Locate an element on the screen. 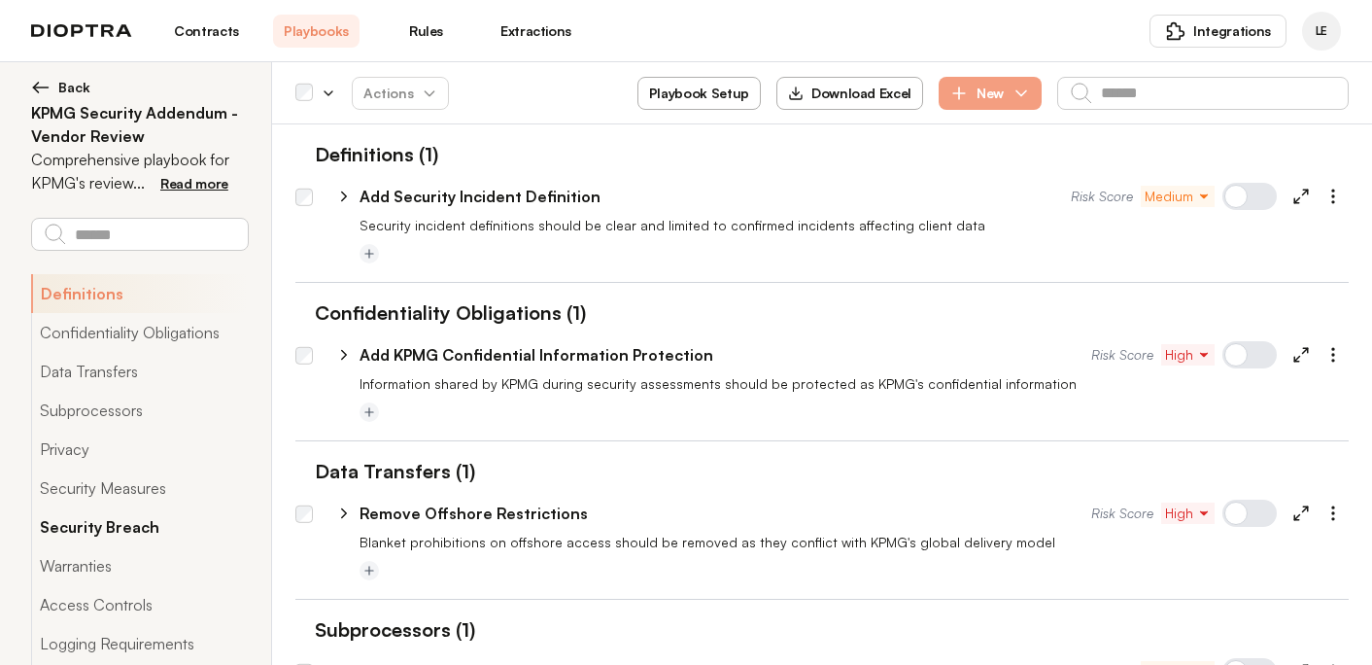 The width and height of the screenshot is (1372, 665). button: Security Breach is located at coordinates (139, 527).